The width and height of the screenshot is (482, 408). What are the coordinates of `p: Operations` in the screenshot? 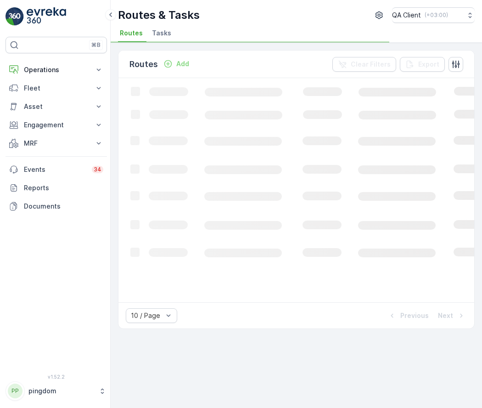 It's located at (56, 70).